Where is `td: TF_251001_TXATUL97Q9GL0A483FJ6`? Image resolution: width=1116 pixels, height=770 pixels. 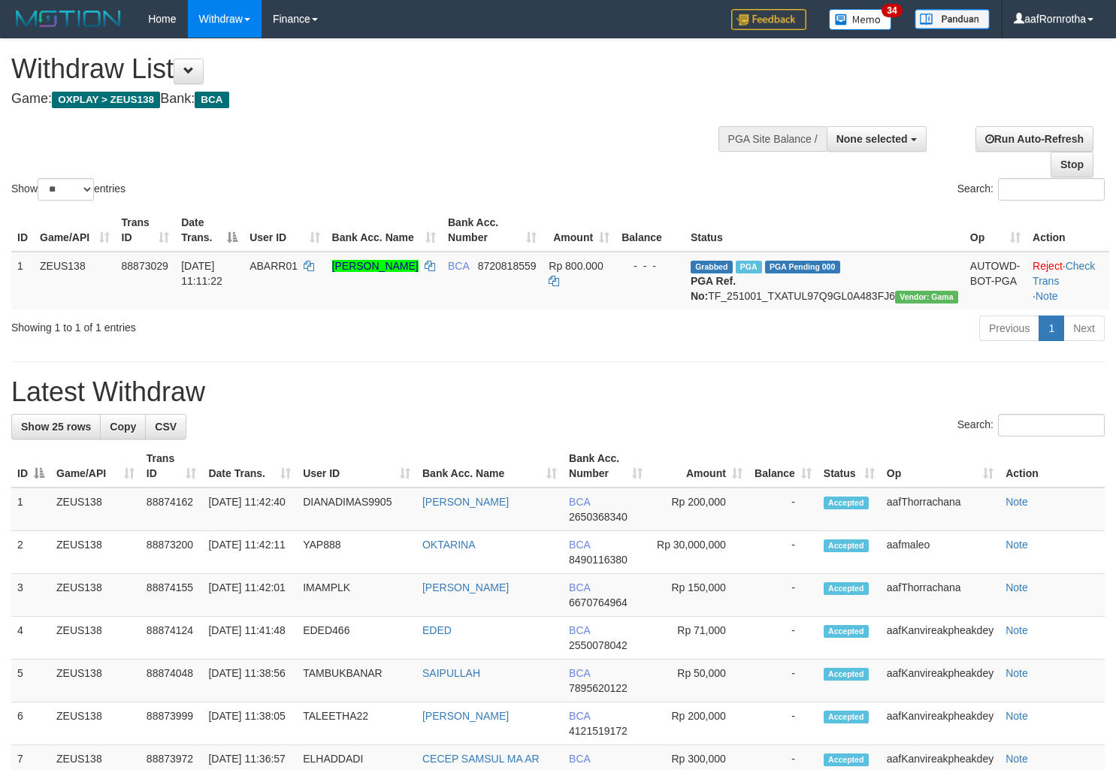 td: TF_251001_TXATUL97Q9GL0A483FJ6 is located at coordinates (824, 280).